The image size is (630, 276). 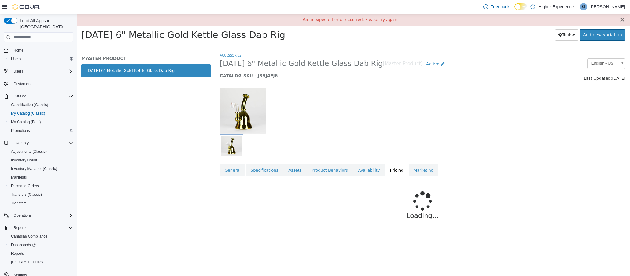 What do you see at coordinates (218, 156) in the screenshot?
I see `a: Assets` at bounding box center [218, 156].